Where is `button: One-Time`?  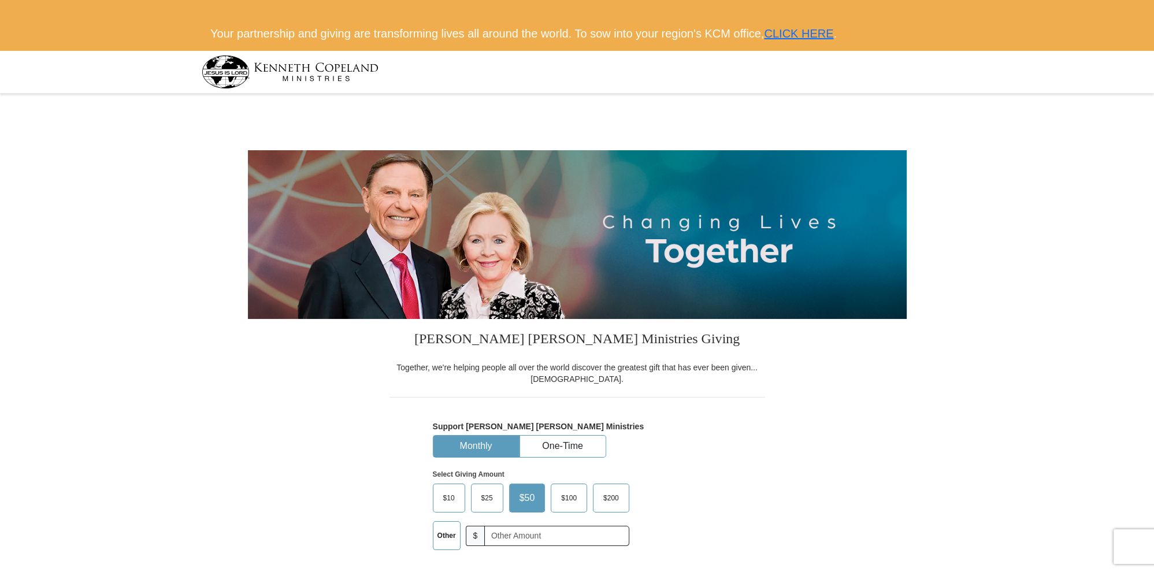
button: One-Time is located at coordinates (563, 446).